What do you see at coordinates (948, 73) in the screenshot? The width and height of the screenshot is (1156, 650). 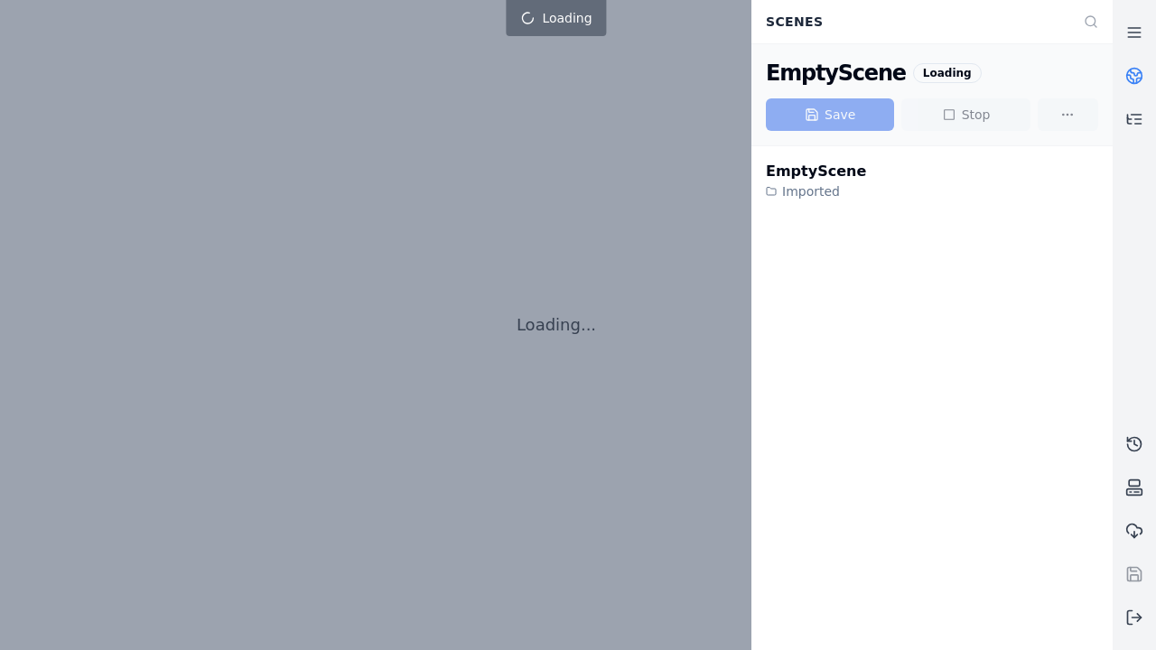 I see `div: Loading` at bounding box center [948, 73].